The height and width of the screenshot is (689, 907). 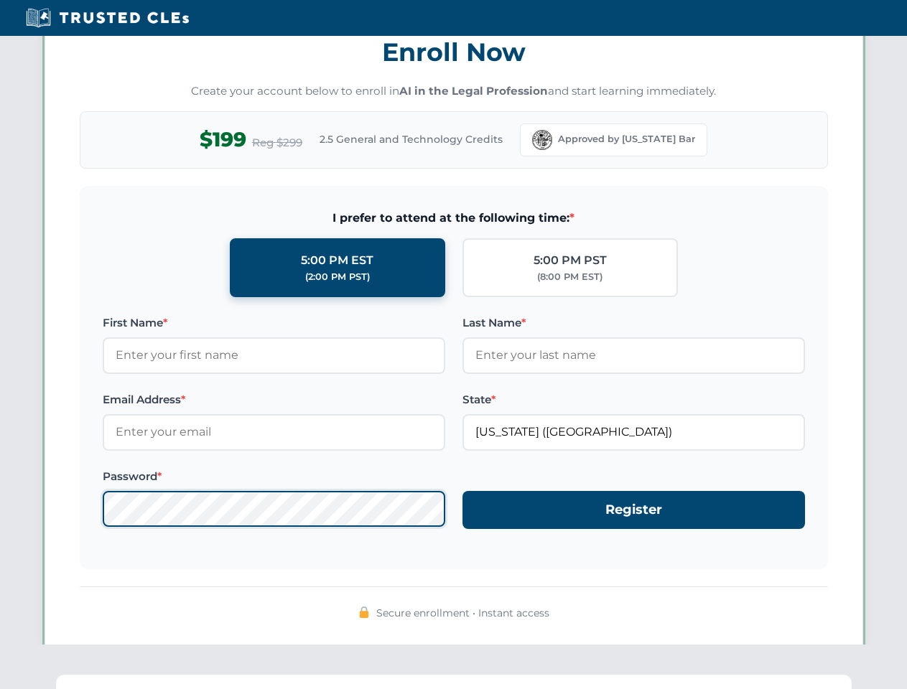 What do you see at coordinates (274, 323) in the screenshot?
I see `label: First Name` at bounding box center [274, 323].